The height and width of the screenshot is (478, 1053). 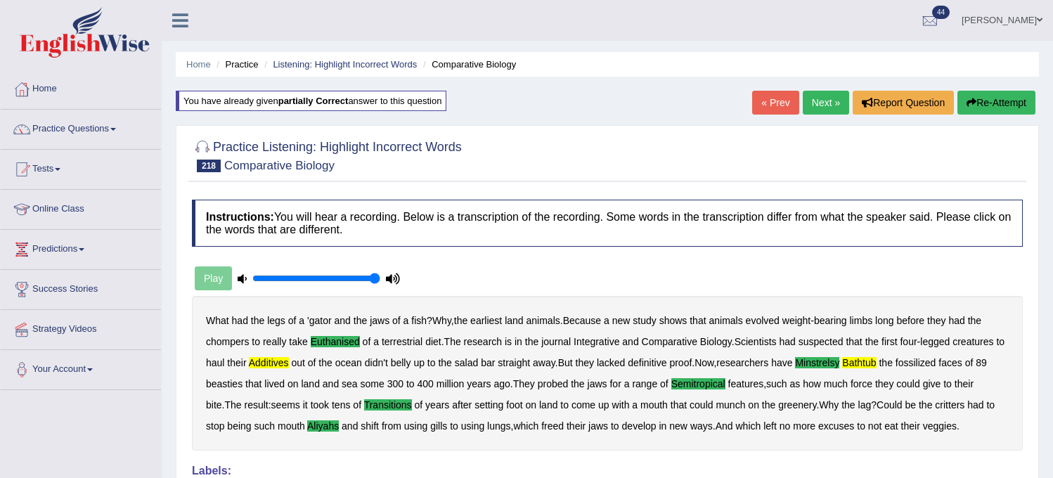 I want to click on b: 300, so click(x=395, y=384).